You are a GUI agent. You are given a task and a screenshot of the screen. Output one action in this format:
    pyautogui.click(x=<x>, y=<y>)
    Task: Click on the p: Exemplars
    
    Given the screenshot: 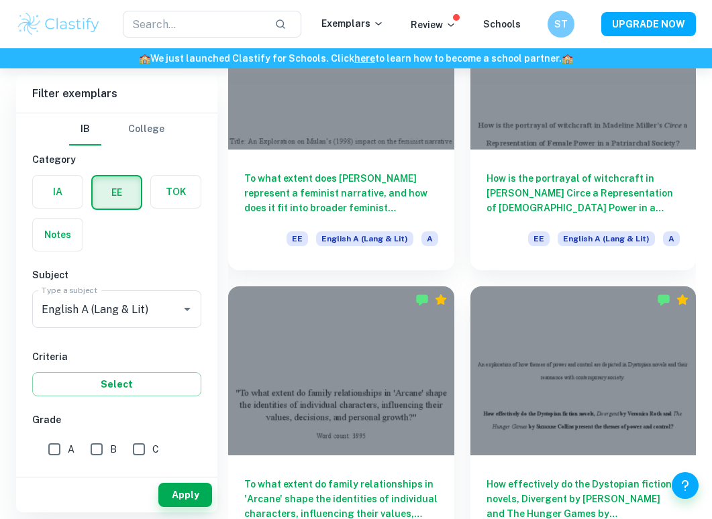 What is the action you would take?
    pyautogui.click(x=352, y=23)
    